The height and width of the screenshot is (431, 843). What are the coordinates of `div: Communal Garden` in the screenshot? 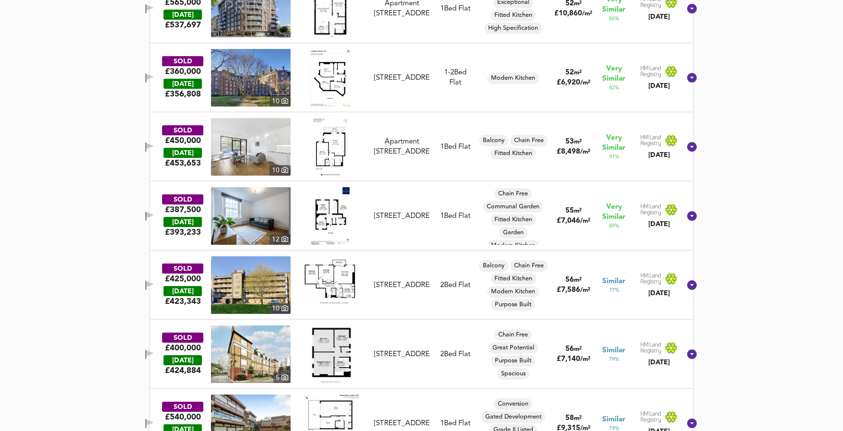 It's located at (513, 207).